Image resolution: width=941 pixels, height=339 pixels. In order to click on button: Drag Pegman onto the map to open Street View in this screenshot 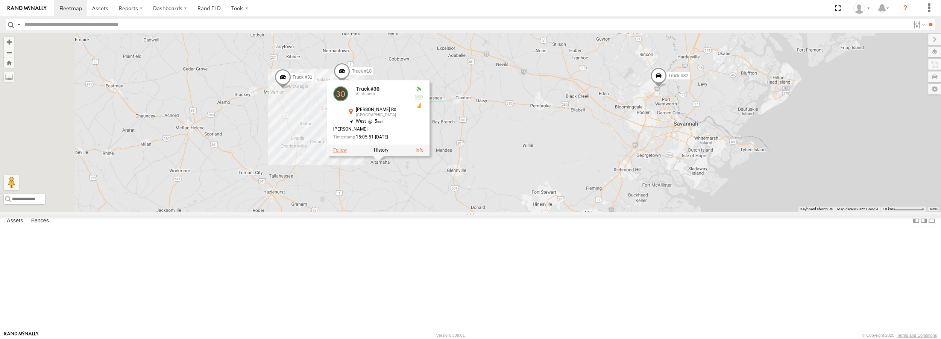, I will do `click(11, 182)`.